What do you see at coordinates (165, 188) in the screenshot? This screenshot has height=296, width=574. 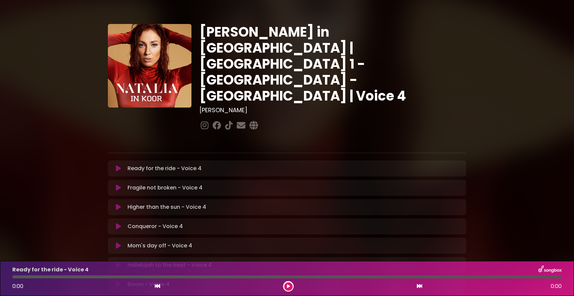 I see `p: Fragile not broken - Voice 4` at bounding box center [165, 188].